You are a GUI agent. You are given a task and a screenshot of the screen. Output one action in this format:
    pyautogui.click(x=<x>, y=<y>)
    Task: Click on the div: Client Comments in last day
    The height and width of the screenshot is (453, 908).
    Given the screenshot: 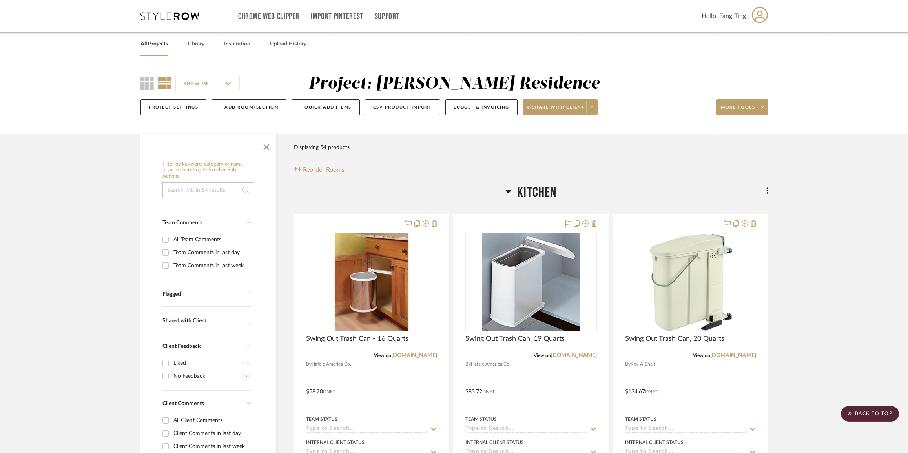 What is the action you would take?
    pyautogui.click(x=211, y=433)
    